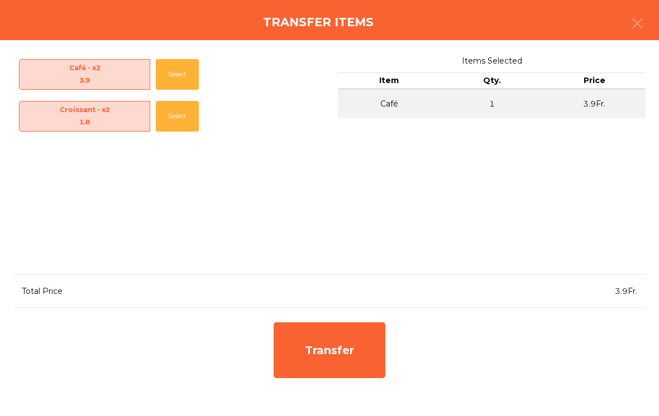  Describe the element at coordinates (626, 291) in the screenshot. I see `span: 3.9Fr.` at that location.